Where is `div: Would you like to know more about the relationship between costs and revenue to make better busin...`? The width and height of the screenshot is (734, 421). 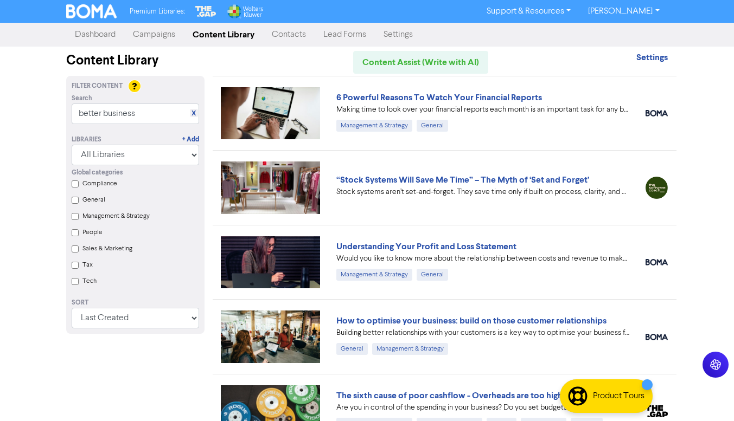
div: Would you like to know more about the relationship between costs and revenue to make better busin... is located at coordinates (483, 259).